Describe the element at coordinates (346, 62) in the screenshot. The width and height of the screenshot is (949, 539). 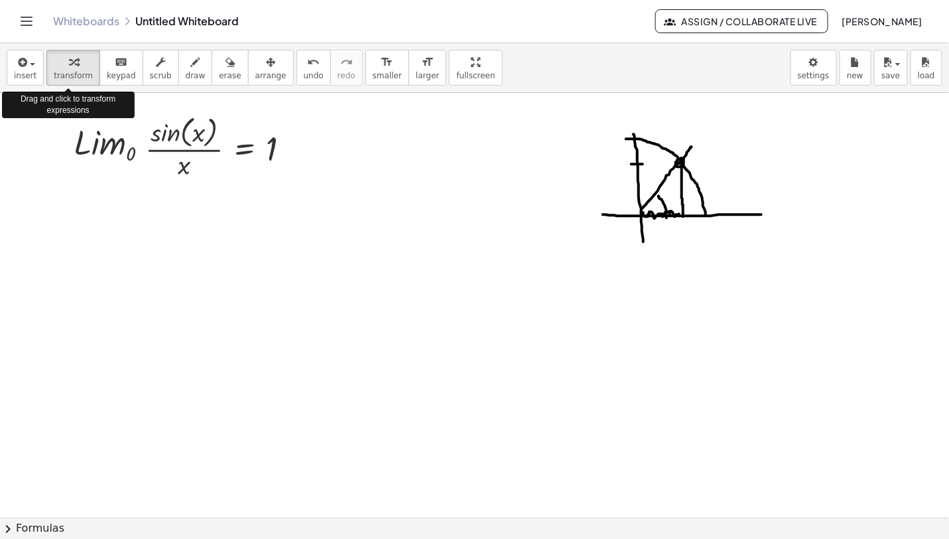
I see `i: redo` at that location.